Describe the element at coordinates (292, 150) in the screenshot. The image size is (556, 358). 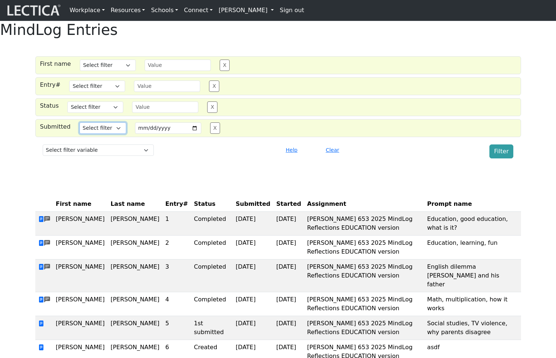
I see `a: Help` at that location.